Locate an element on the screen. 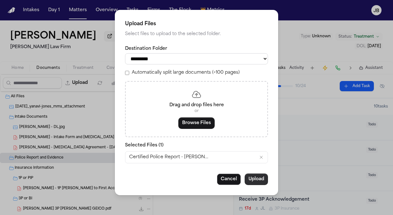  h2: Upload Files is located at coordinates (197, 24).